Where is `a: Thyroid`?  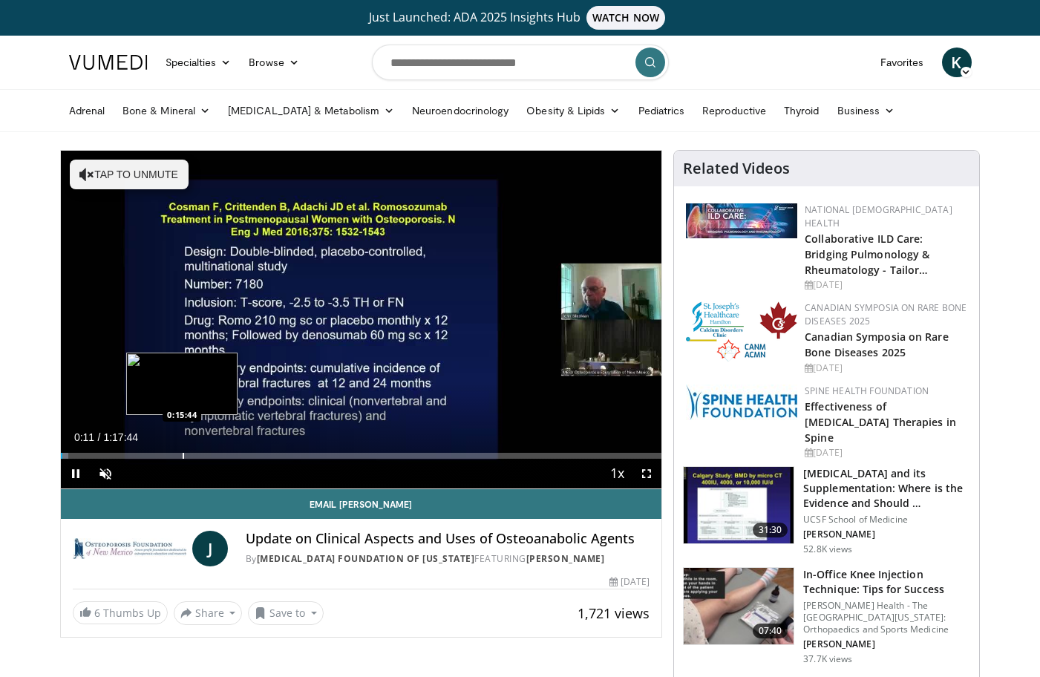
a: Thyroid is located at coordinates (802, 111).